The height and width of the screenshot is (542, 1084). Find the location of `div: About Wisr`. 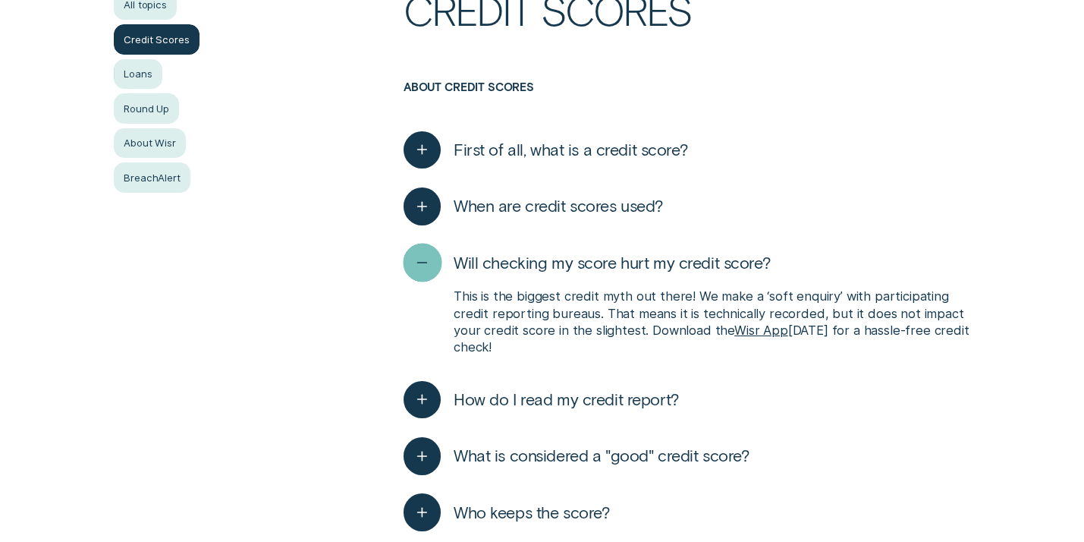

div: About Wisr is located at coordinates (149, 143).